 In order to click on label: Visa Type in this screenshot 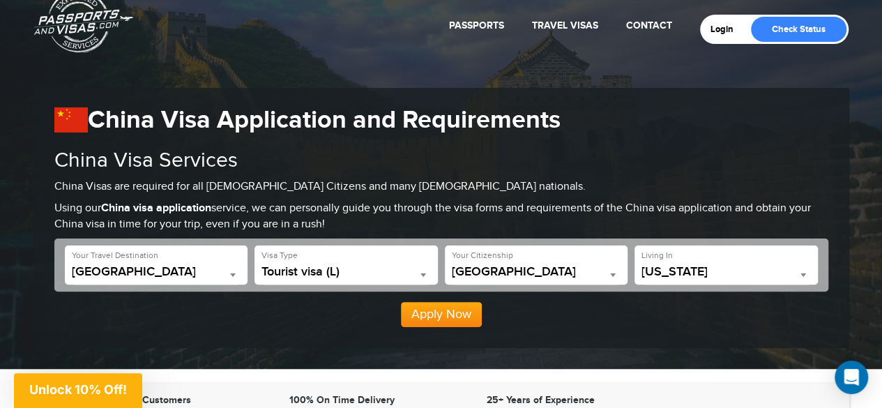, I will do `click(280, 255)`.